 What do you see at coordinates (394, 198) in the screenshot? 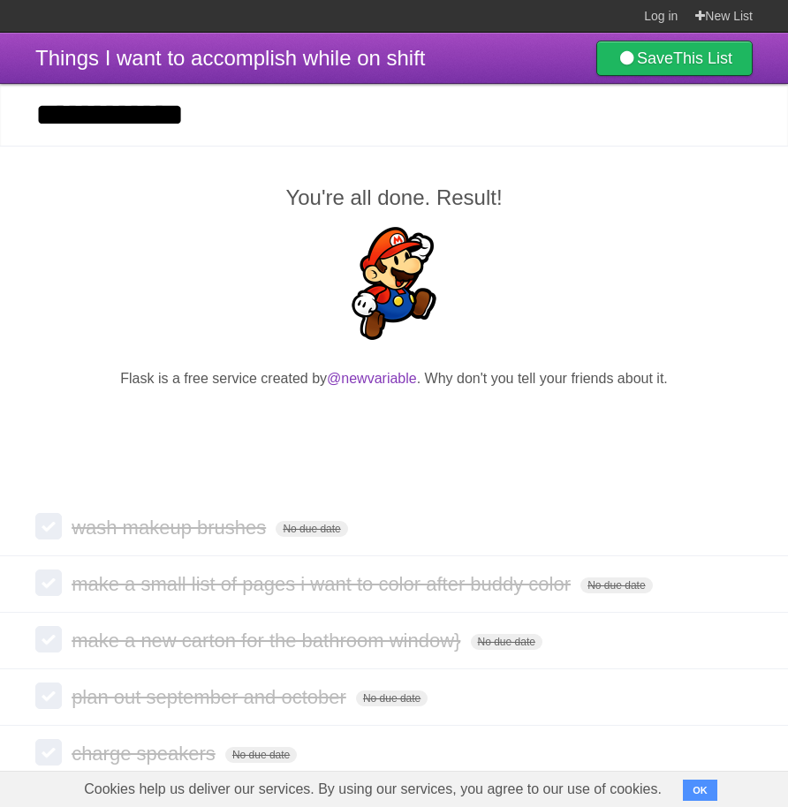
I see `h2: You're all done. Result!` at bounding box center [394, 198].